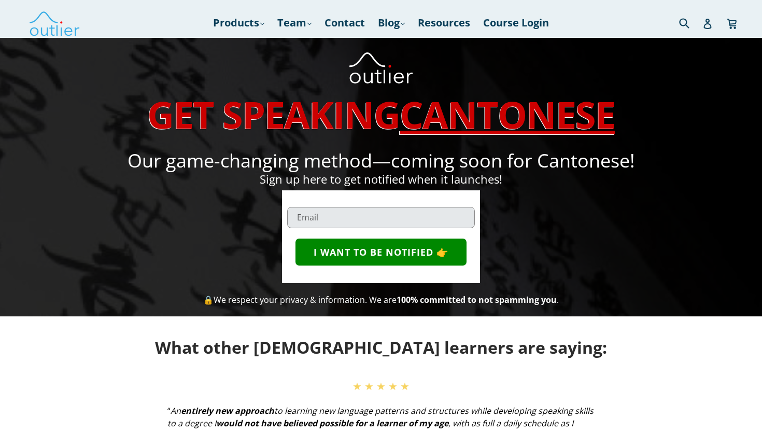 The image size is (762, 431). Describe the element at coordinates (690, 22) in the screenshot. I see `input: Search` at that location.